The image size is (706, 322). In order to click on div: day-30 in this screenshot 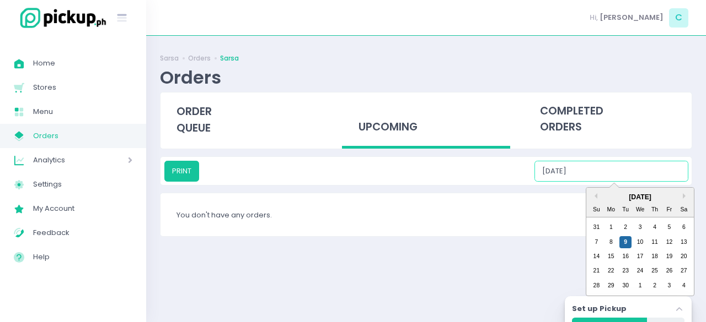, I will do `click(625, 286)`.